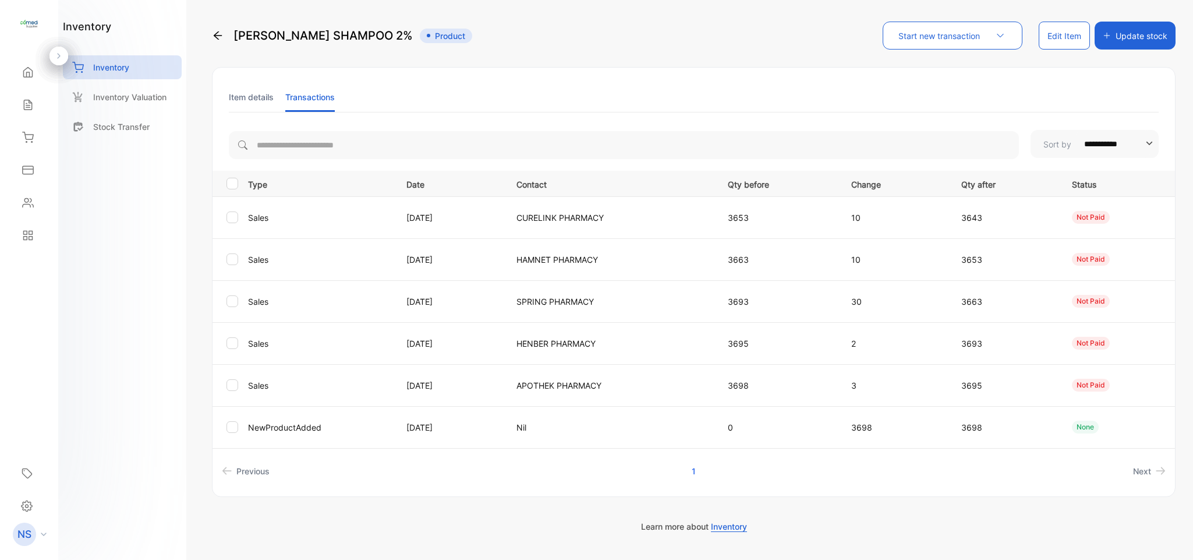 The image size is (1193, 560). Describe the element at coordinates (610, 183) in the screenshot. I see `p: Contact` at that location.